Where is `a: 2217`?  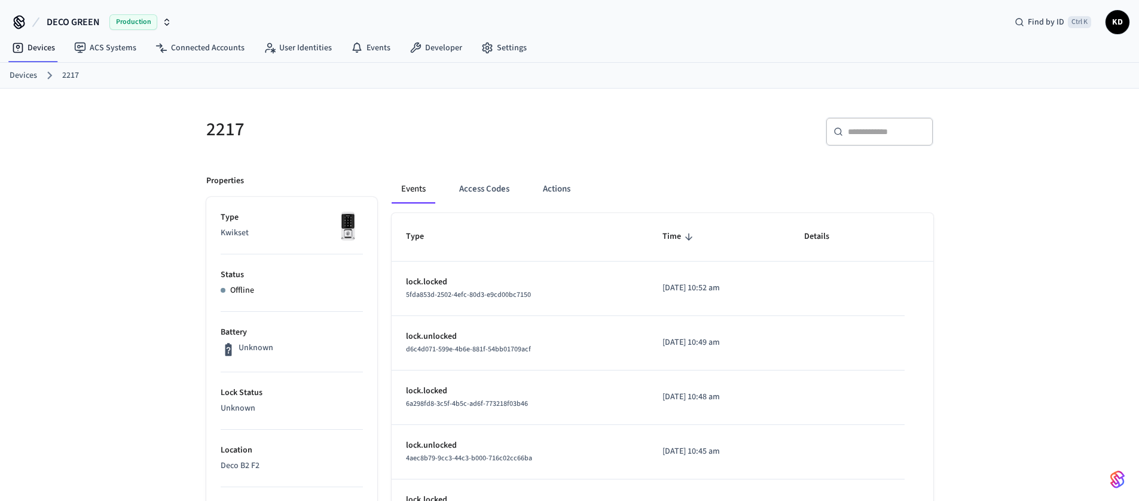 a: 2217 is located at coordinates (71, 75).